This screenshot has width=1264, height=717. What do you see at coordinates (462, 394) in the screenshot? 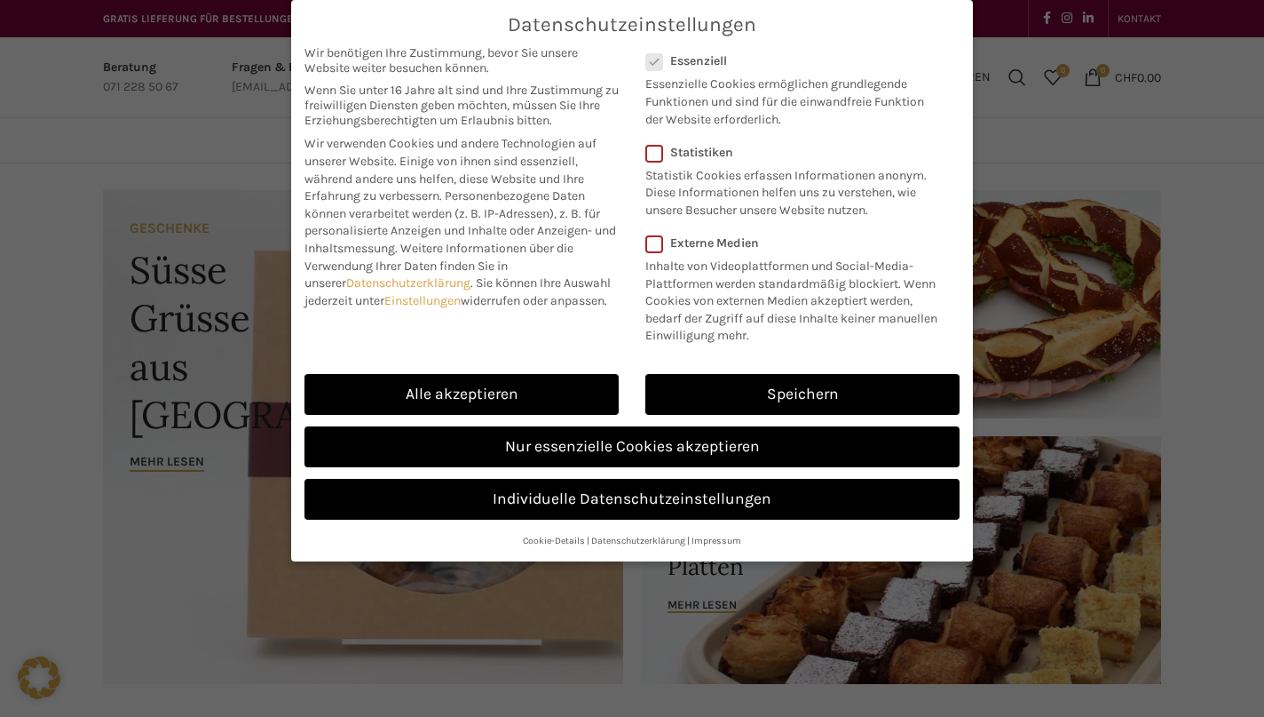
I see `a: Alle akzeptieren` at bounding box center [462, 394].